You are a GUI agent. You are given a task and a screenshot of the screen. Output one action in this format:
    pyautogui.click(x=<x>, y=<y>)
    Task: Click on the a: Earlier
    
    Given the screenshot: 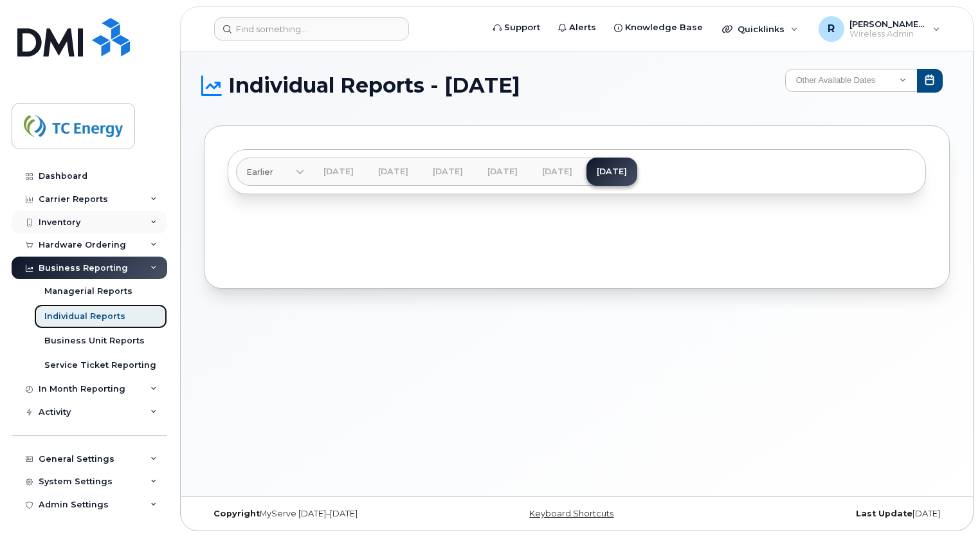 What is the action you would take?
    pyautogui.click(x=270, y=172)
    